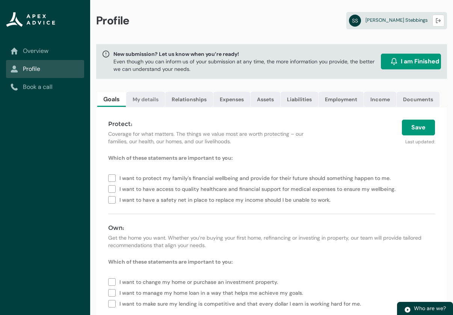 The width and height of the screenshot is (453, 315). I want to click on span: I want to have access to quality healthcare and financial support for medical expenses to ensure ..., so click(259, 188).